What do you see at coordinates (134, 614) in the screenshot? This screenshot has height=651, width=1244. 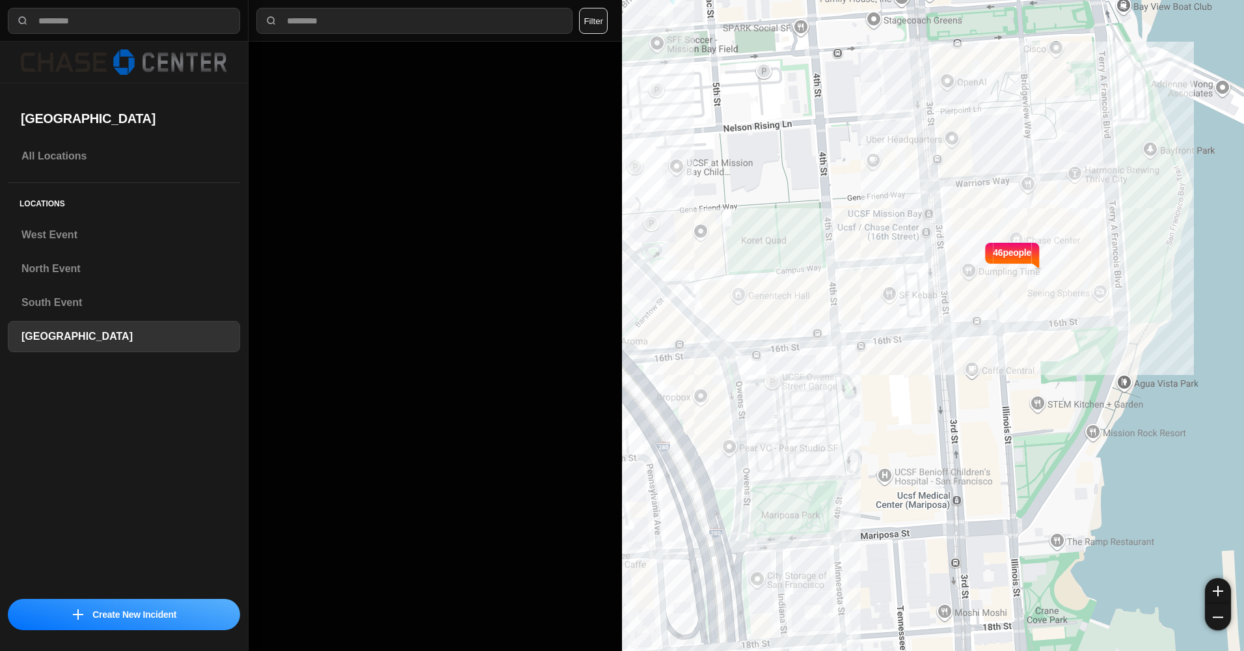 I see `p: Create New Incident` at bounding box center [134, 614].